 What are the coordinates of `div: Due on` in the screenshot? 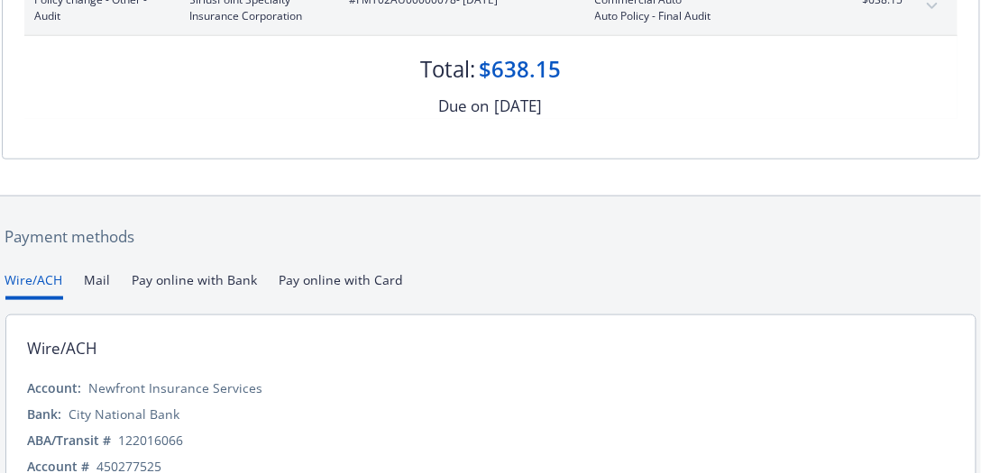 It's located at (464, 106).